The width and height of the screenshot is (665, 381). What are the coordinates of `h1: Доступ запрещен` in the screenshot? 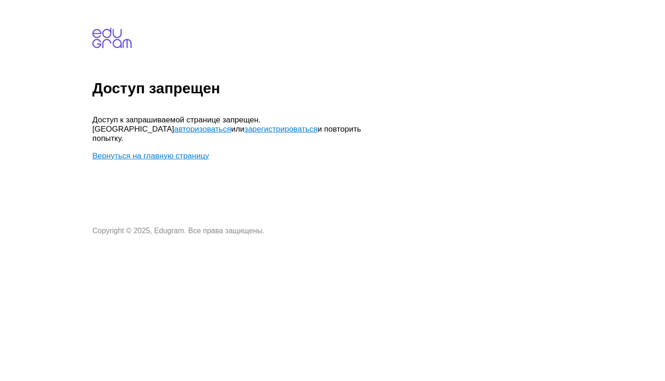 It's located at (377, 88).